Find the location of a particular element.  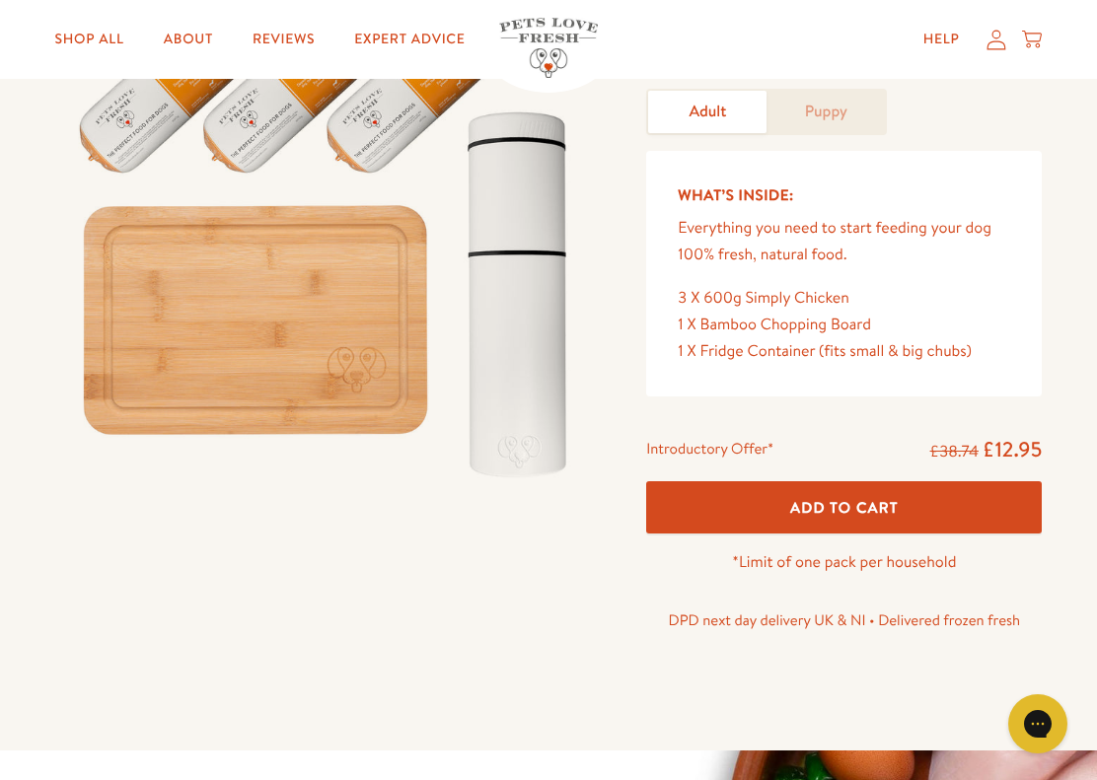

h5: What’s Inside: is located at coordinates (844, 195).